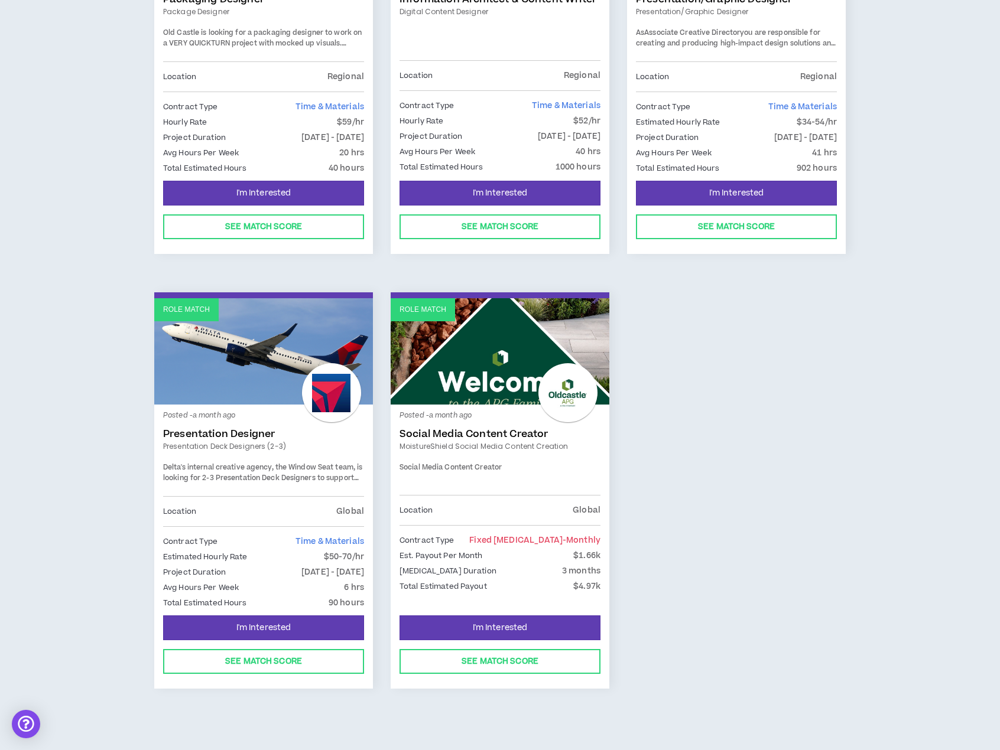  Describe the element at coordinates (500, 434) in the screenshot. I see `a: Social Media Content Creator` at that location.